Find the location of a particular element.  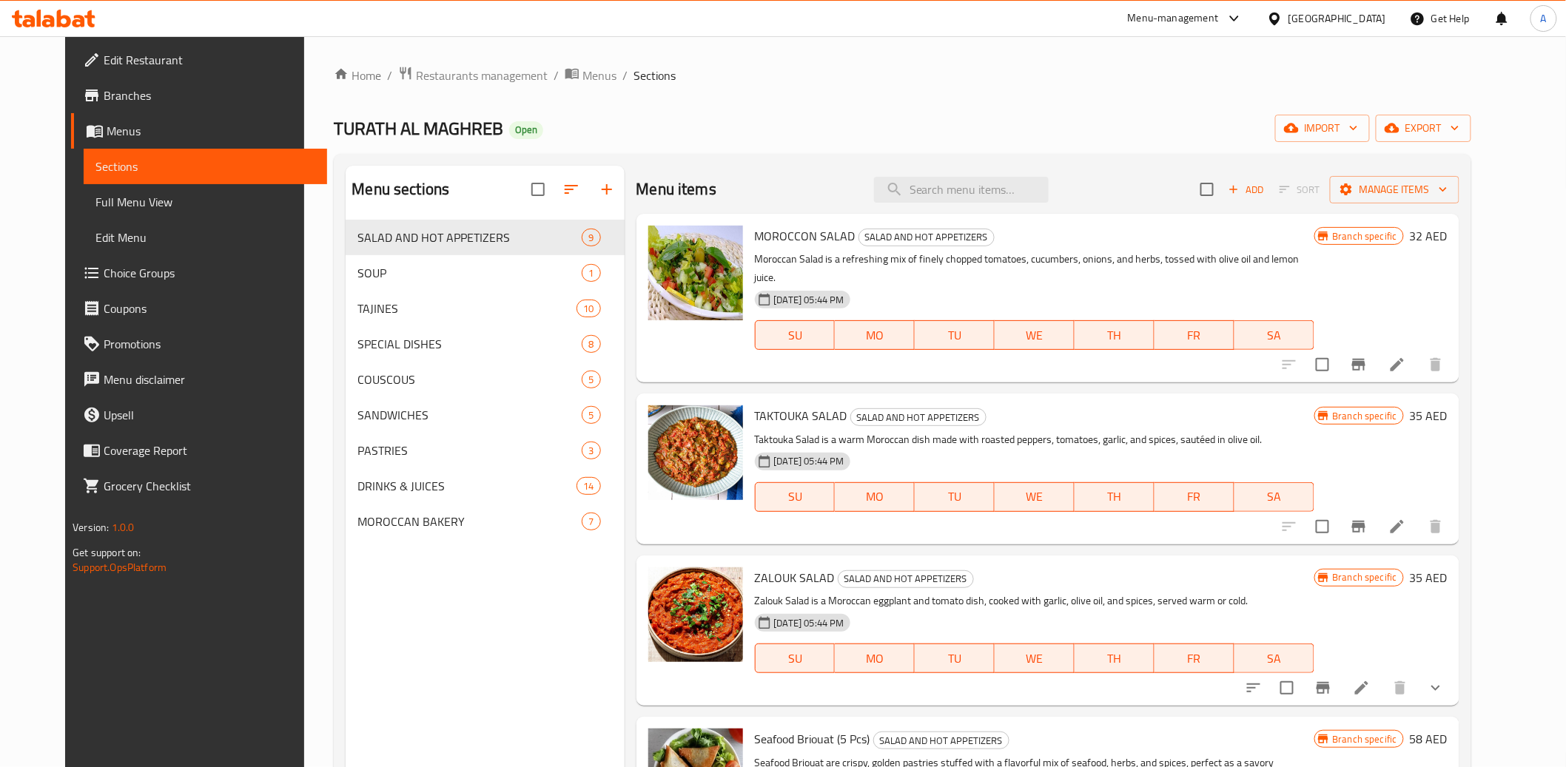

nav: breadcrumb is located at coordinates (902, 75).